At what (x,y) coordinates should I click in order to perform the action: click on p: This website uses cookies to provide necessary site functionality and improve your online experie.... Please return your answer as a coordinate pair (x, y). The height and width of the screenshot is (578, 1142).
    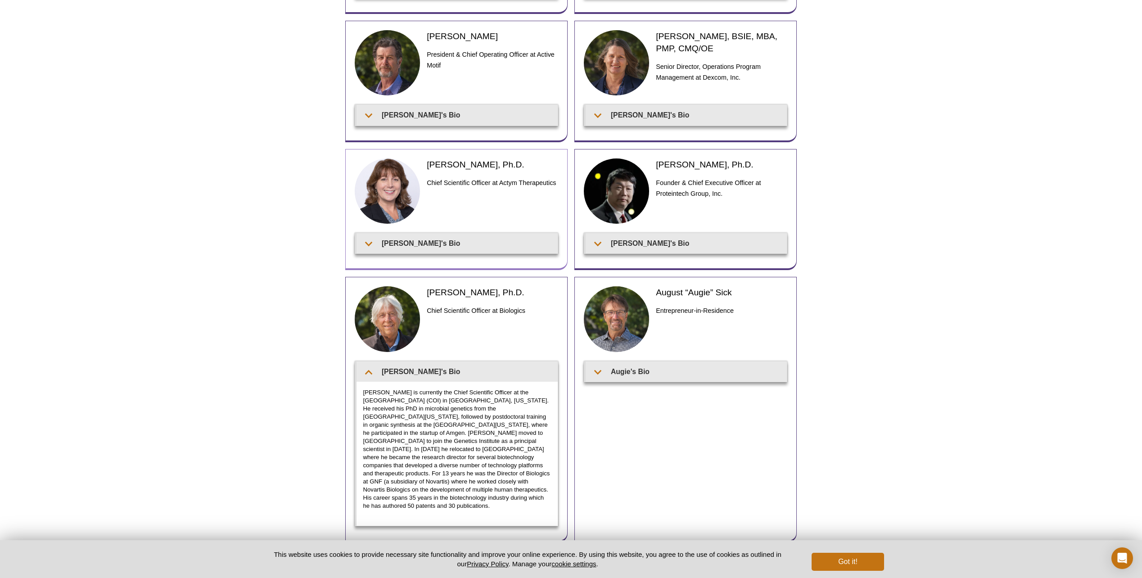
    Looking at the image, I should click on (527, 559).